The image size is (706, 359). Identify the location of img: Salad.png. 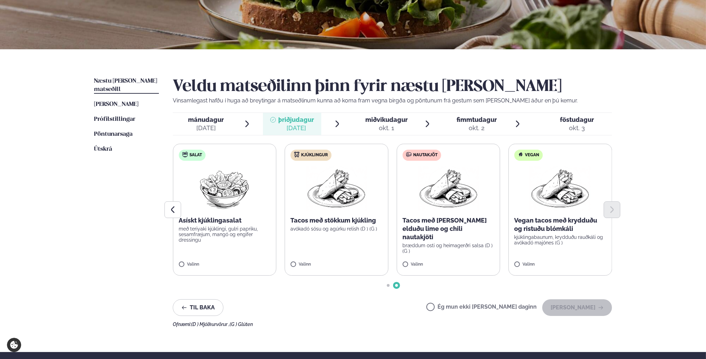
(224, 188).